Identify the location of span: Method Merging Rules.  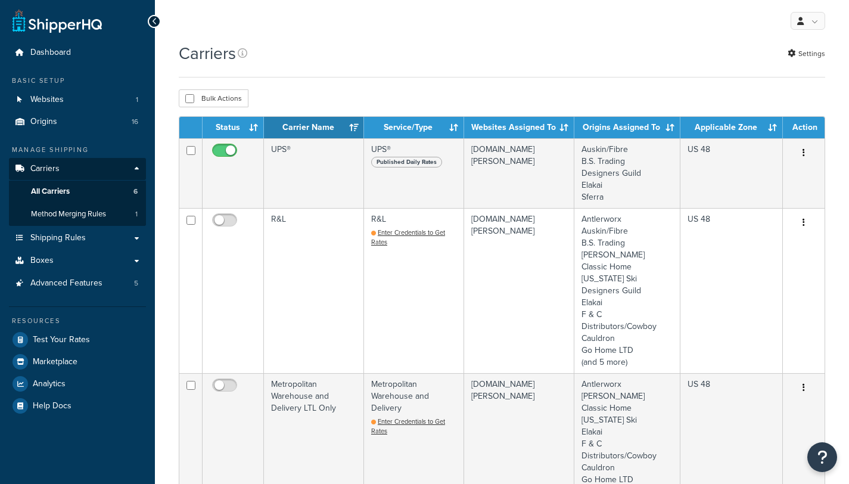
(68, 214).